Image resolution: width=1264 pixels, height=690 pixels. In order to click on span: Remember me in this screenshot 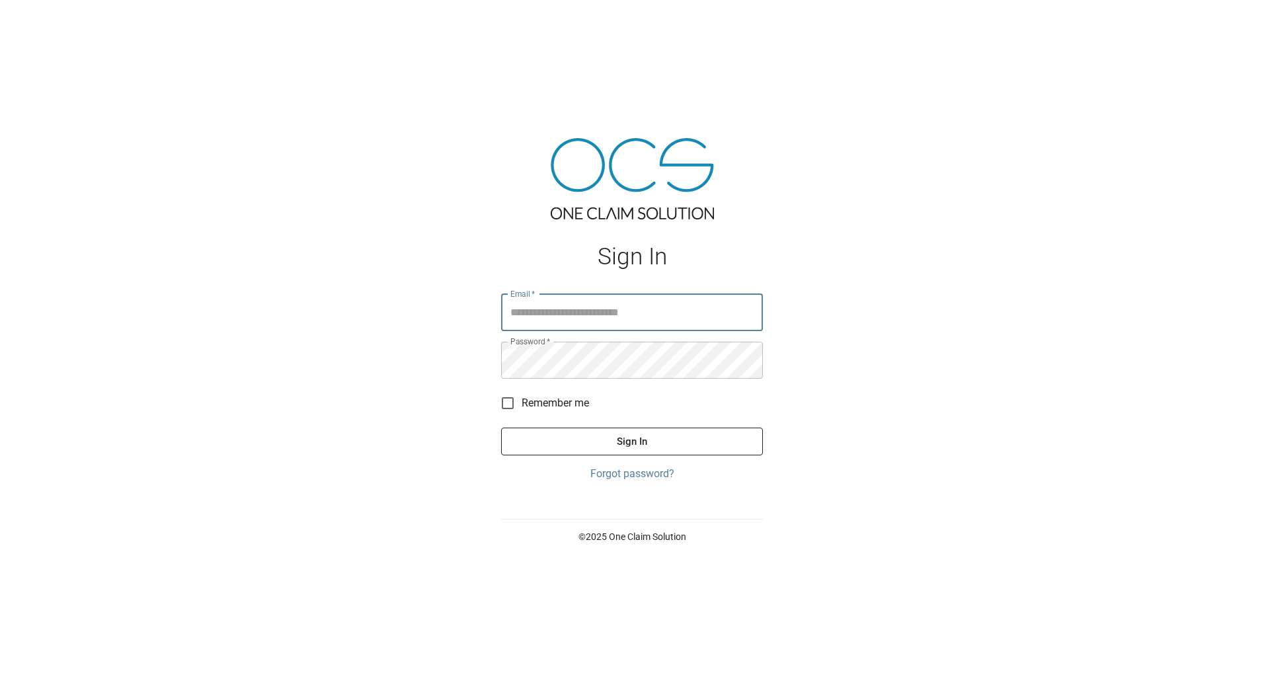, I will do `click(555, 403)`.